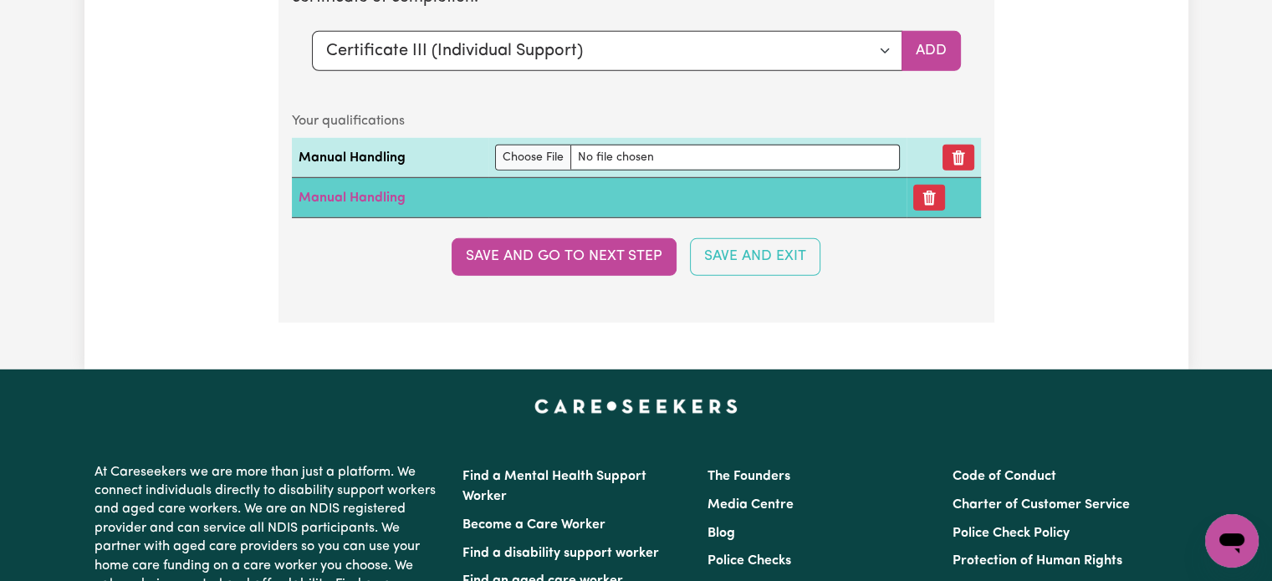  Describe the element at coordinates (1041, 505) in the screenshot. I see `a: Charter of Customer Service` at that location.